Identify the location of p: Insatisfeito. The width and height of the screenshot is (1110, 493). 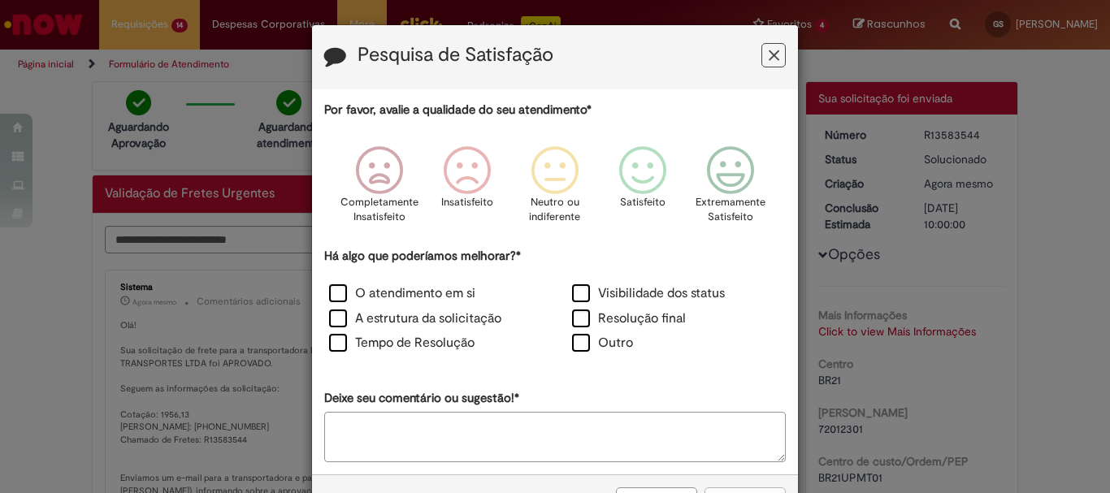
(467, 202).